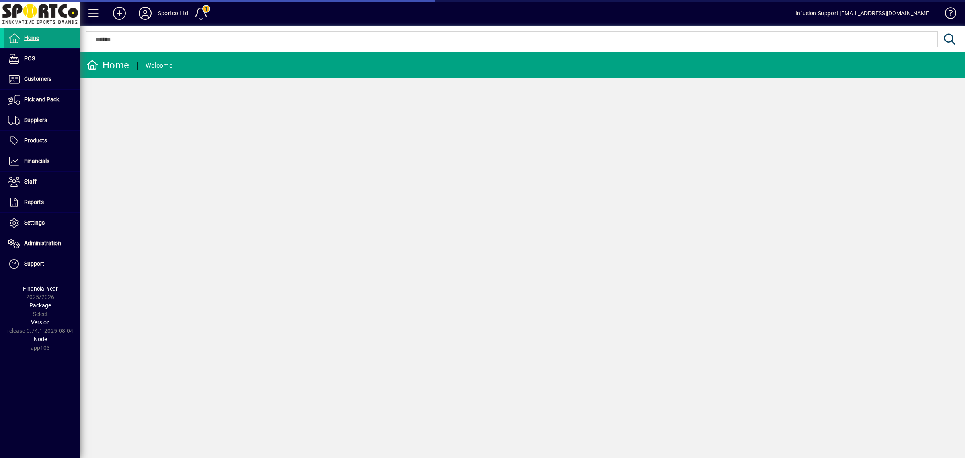 Image resolution: width=965 pixels, height=458 pixels. Describe the element at coordinates (34, 263) in the screenshot. I see `span: Support` at that location.